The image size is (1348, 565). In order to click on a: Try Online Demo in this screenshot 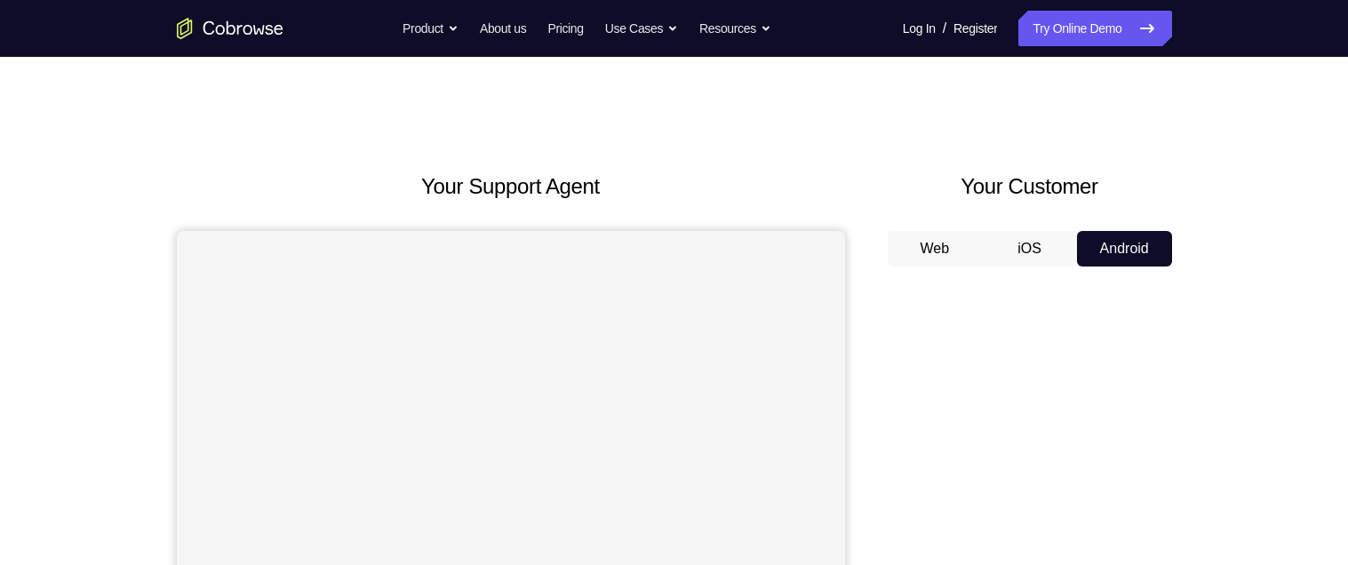, I will do `click(1094, 28)`.